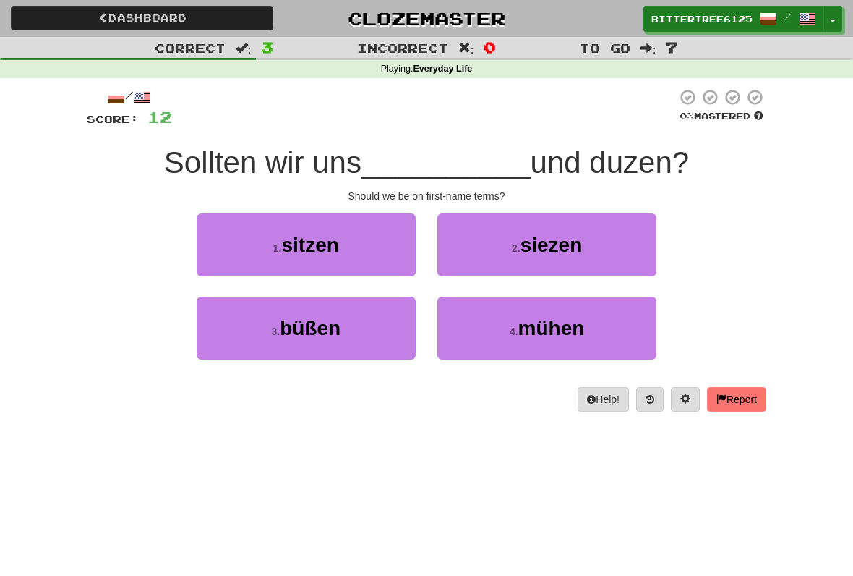 The image size is (853, 576). I want to click on button: Help!, so click(603, 399).